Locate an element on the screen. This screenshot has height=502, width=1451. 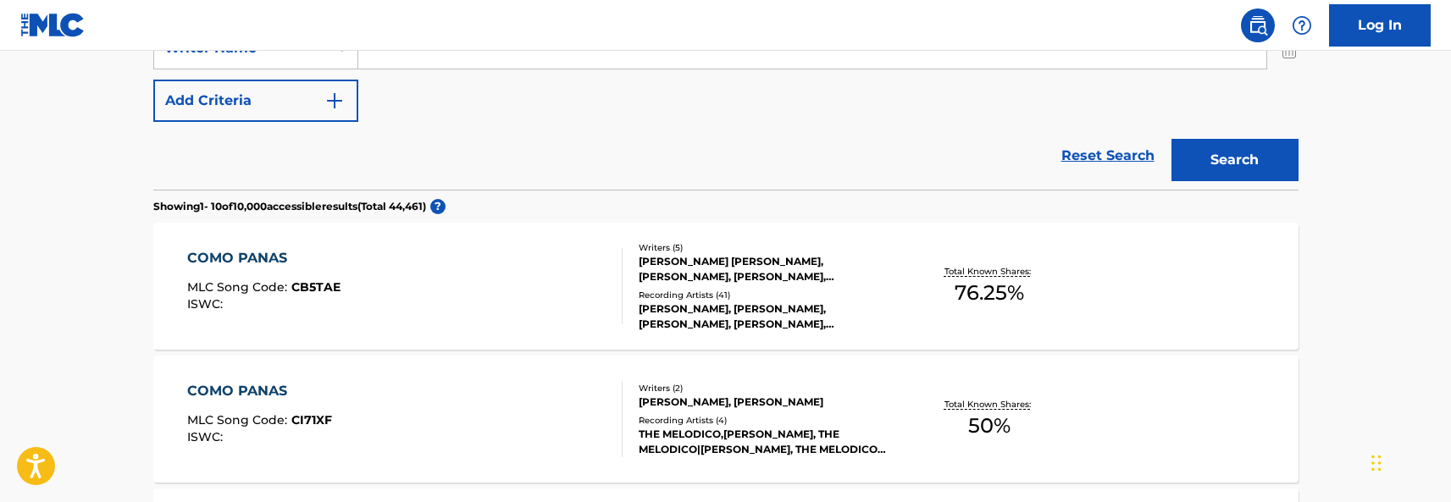
div: Recording Artists ( 4 ) is located at coordinates (766, 420).